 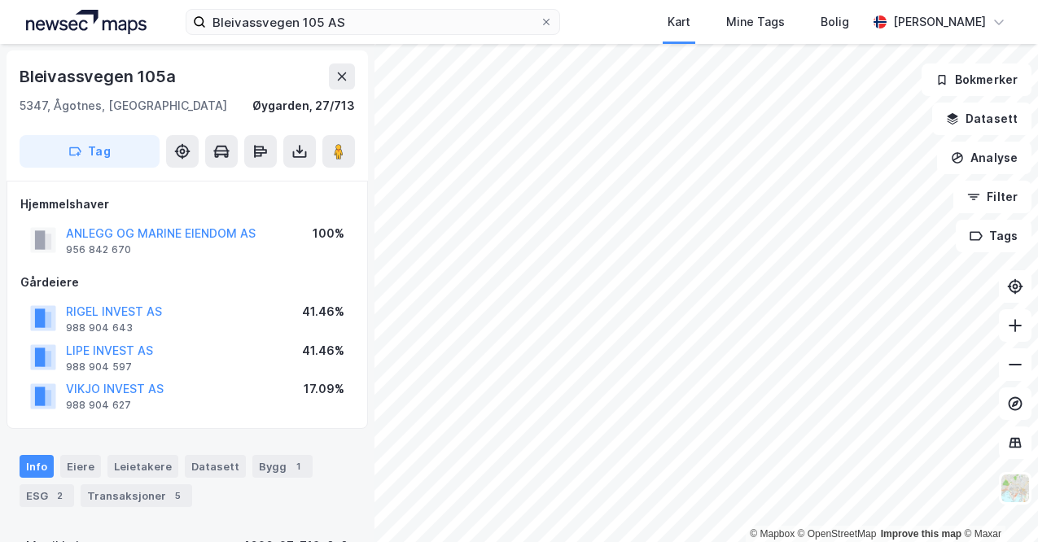 What do you see at coordinates (837, 534) in the screenshot?
I see `a: OpenStreetMap` at bounding box center [837, 534].